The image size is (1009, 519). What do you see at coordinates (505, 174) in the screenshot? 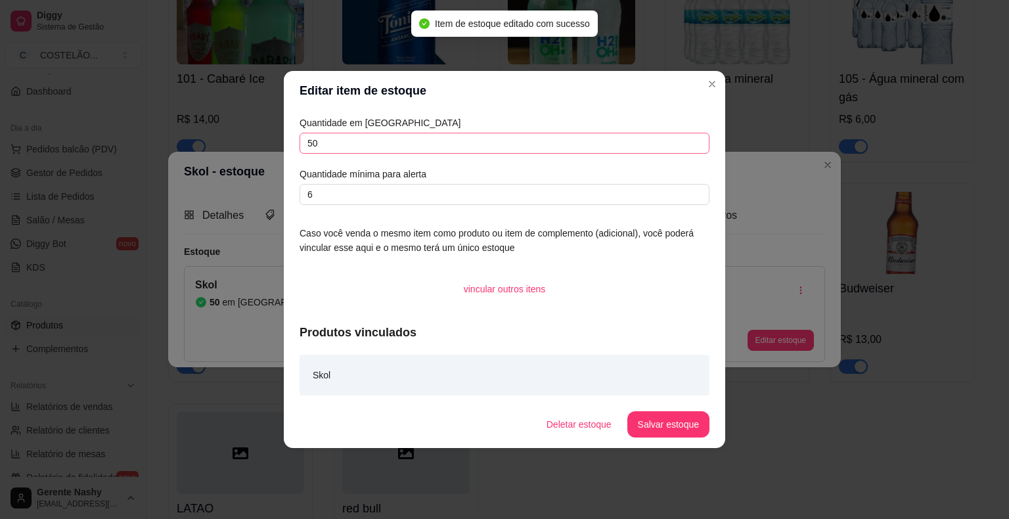
I see `article: Quantidade mínima para alerta` at bounding box center [505, 174].